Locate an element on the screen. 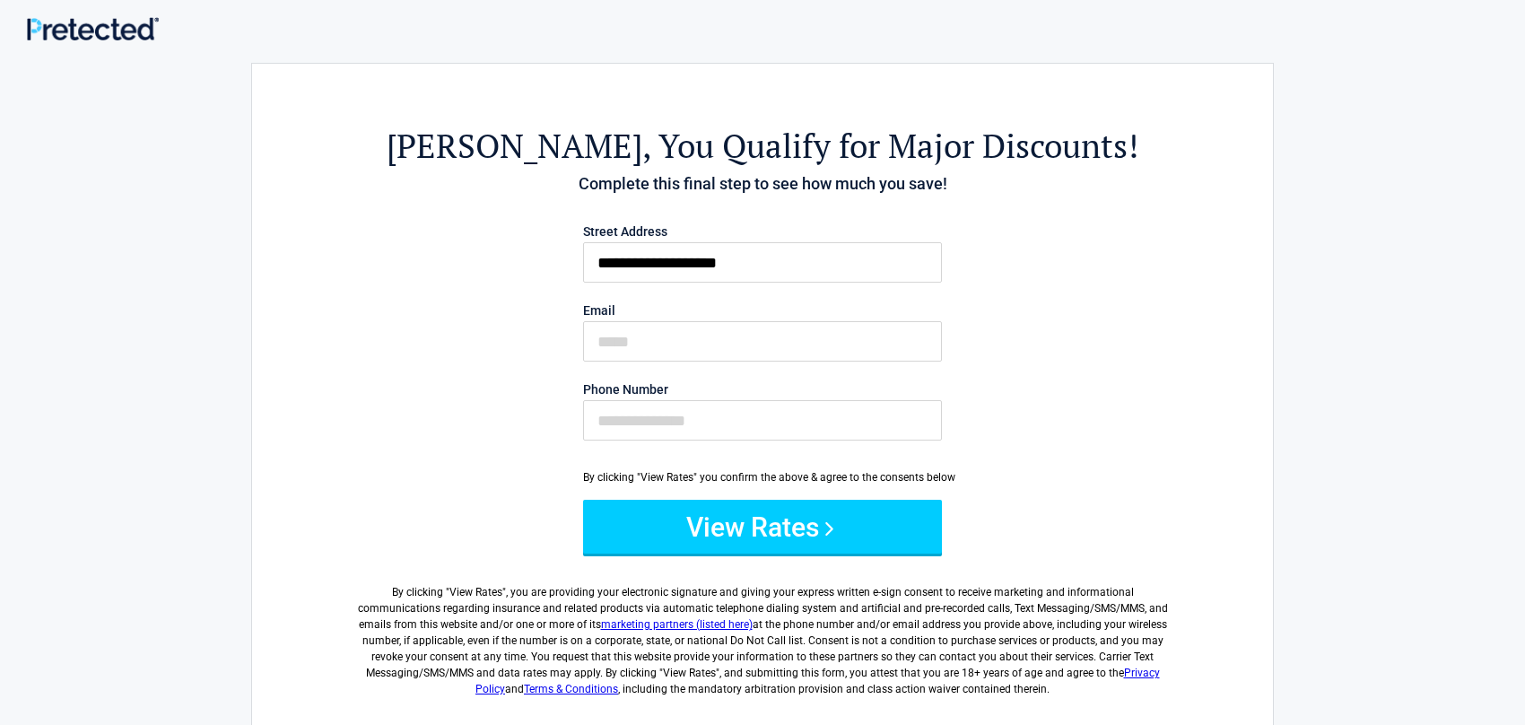 The width and height of the screenshot is (1525, 725). label: Phone Number is located at coordinates (762, 389).